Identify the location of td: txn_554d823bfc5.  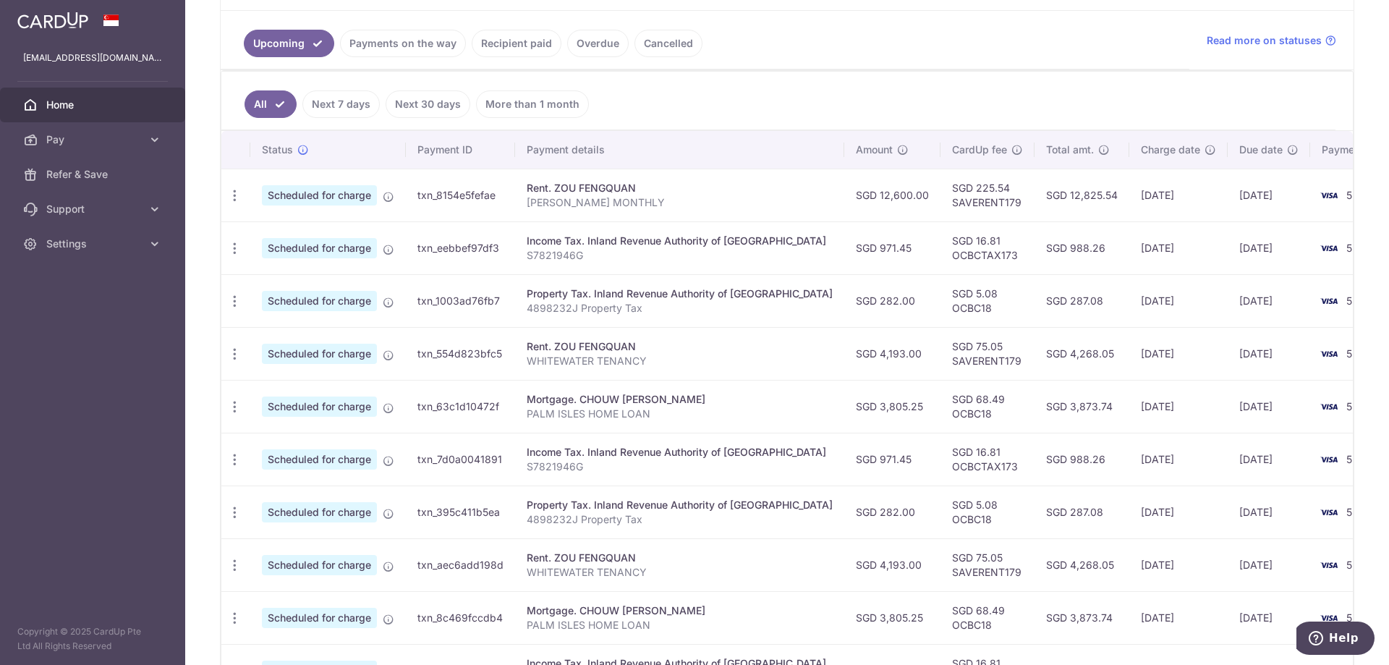
(460, 353).